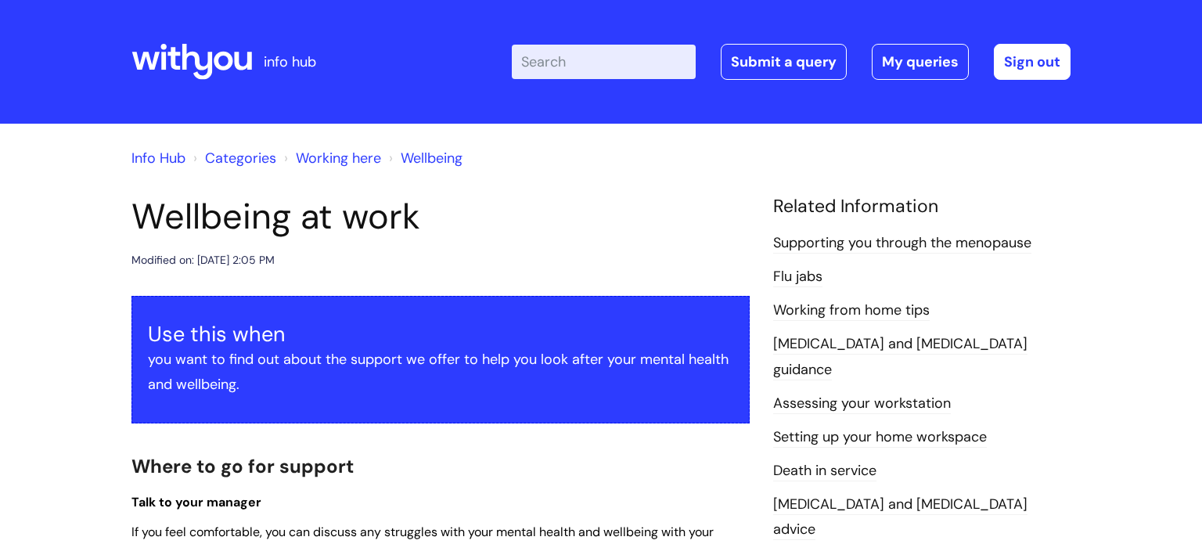 This screenshot has height=544, width=1202. Describe the element at coordinates (862, 404) in the screenshot. I see `a: Assessing your workstation` at that location.